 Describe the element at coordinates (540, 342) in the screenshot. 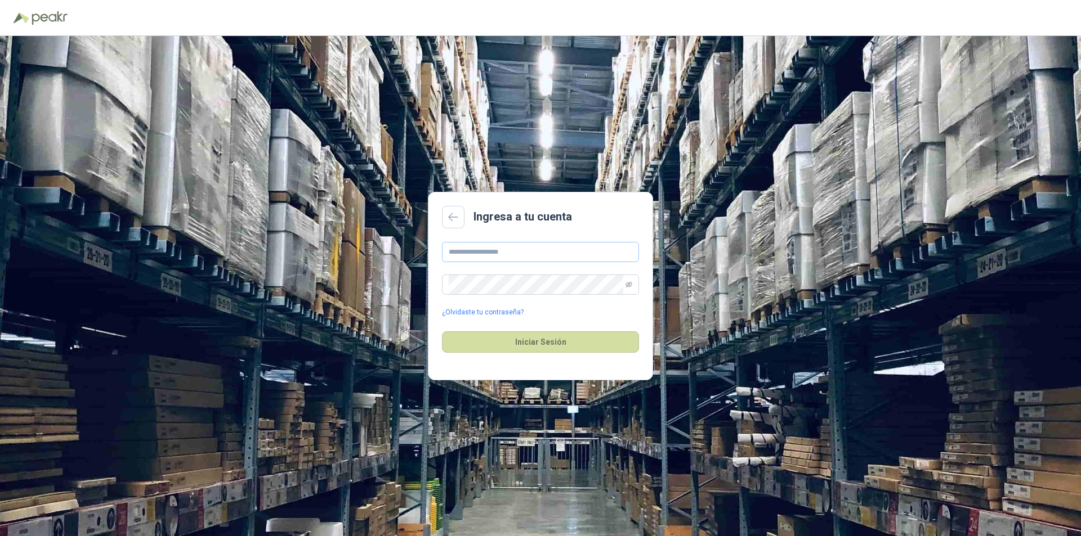

I see `button: Iniciar Sesión` at that location.